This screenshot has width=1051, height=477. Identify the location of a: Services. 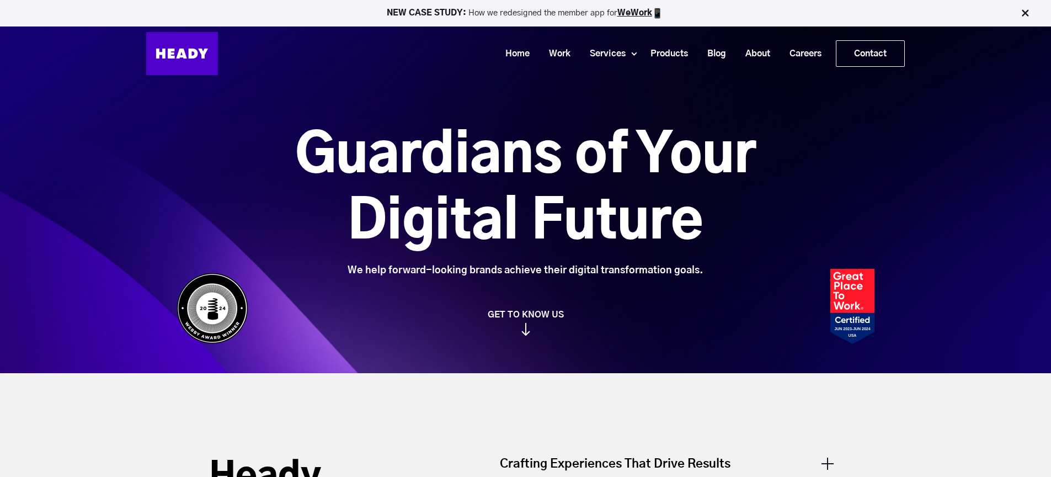
(604, 54).